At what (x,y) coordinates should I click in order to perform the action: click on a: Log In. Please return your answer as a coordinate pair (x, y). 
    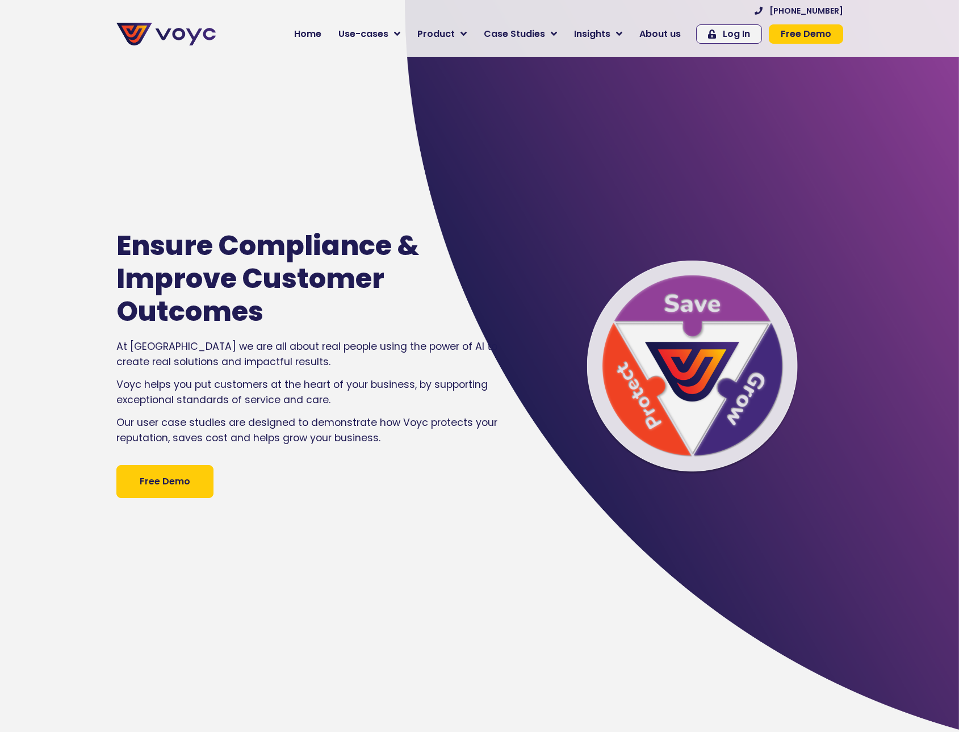
    Looking at the image, I should click on (729, 34).